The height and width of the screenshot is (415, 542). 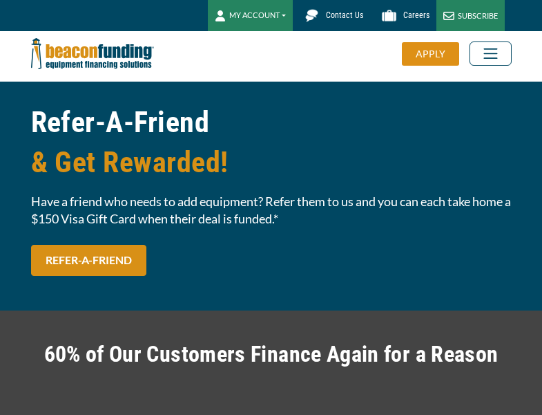 What do you see at coordinates (272, 162) in the screenshot?
I see `span: & Get Rewarded!` at bounding box center [272, 162].